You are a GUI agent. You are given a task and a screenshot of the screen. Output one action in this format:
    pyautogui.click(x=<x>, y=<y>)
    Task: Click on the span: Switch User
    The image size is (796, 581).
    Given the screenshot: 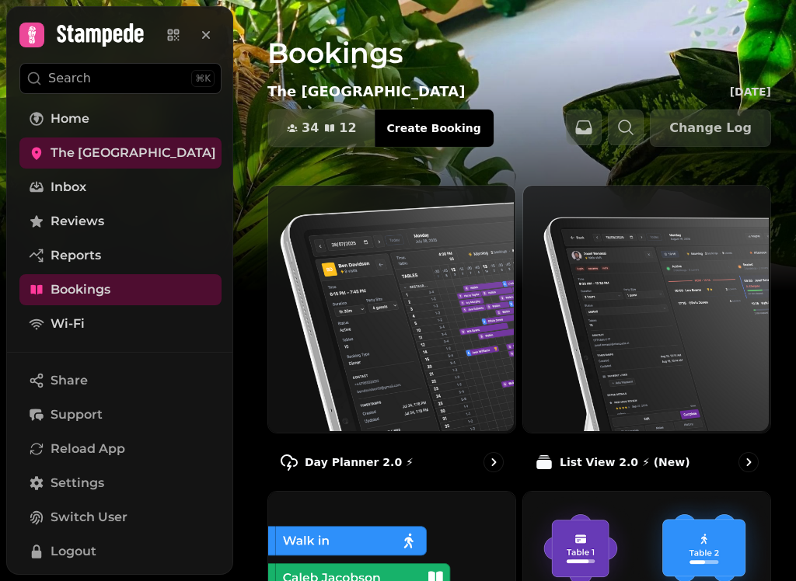 What is the action you would take?
    pyautogui.click(x=89, y=518)
    